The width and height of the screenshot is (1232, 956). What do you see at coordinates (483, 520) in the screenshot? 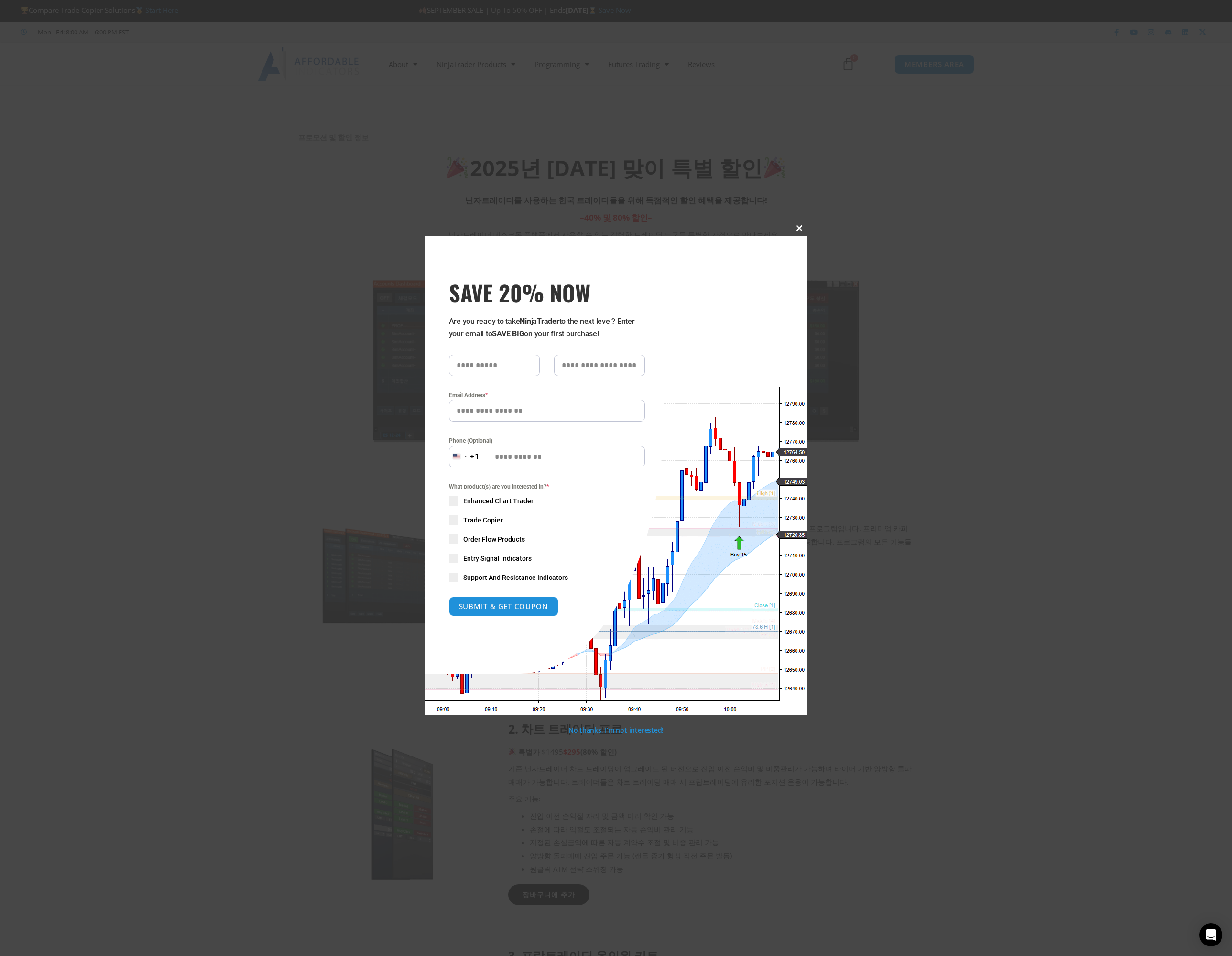
I see `span: Trade Copier` at bounding box center [483, 520].